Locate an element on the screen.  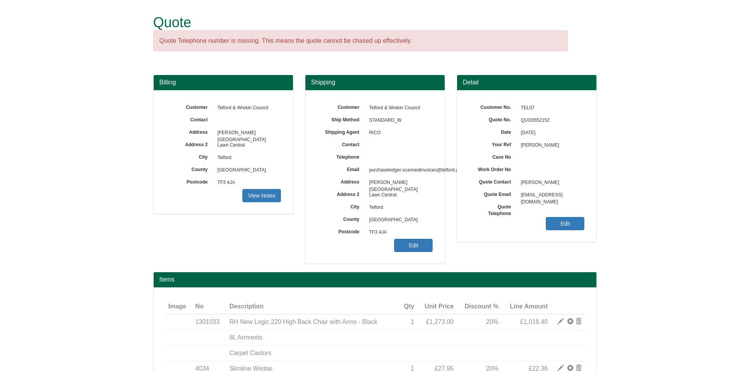
span: RH New Logic 220 High Back Chair with Arms - Black is located at coordinates (303, 322).